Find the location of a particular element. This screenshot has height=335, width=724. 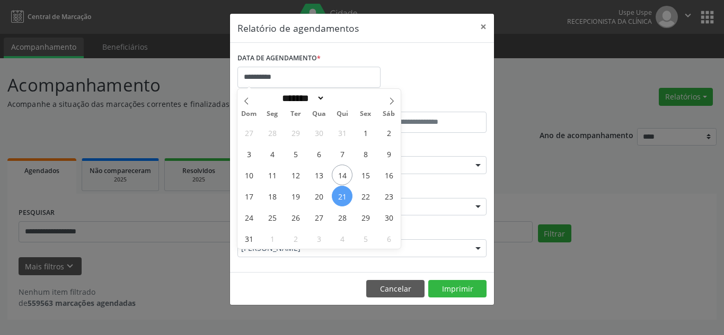

input: Year is located at coordinates (342, 98).